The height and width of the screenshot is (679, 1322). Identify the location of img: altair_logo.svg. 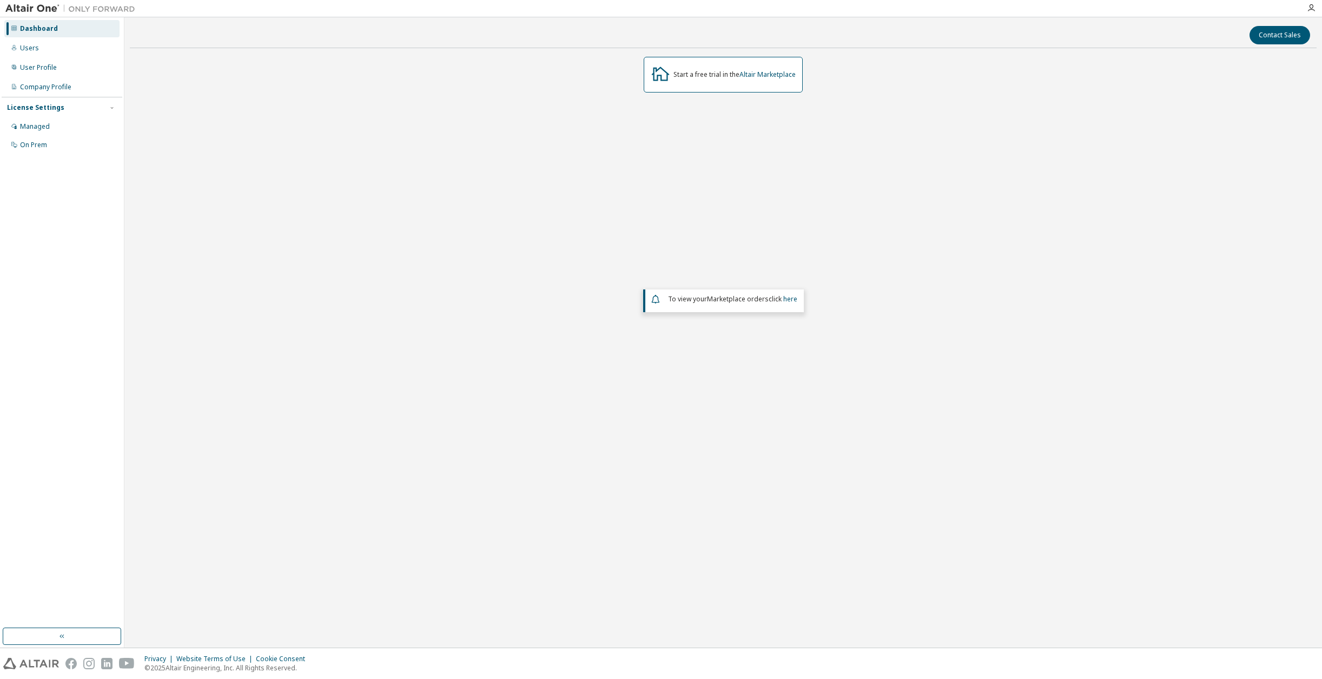
(31, 663).